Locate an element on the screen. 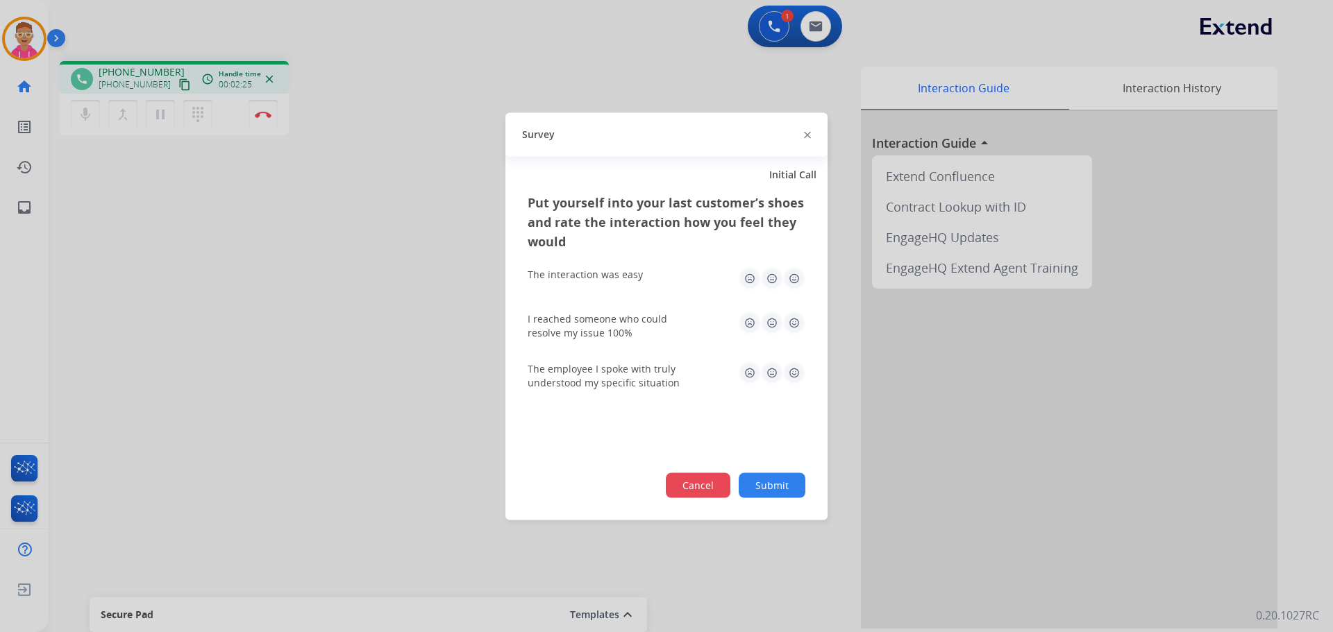 This screenshot has height=632, width=1333. div: The employee I spoke with truly understood my specific situation is located at coordinates (611, 376).